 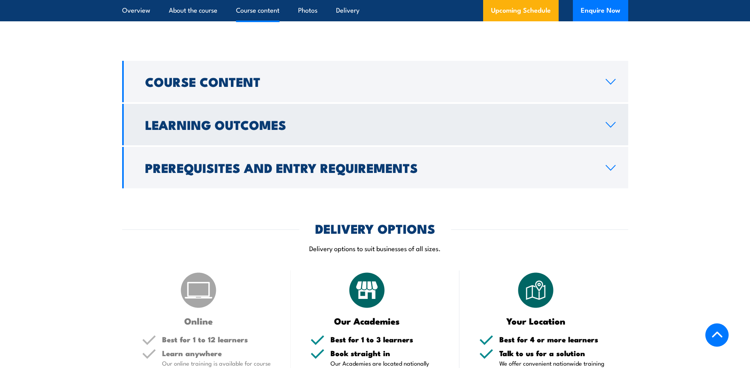 I want to click on h5: Best for 4 or more learners, so click(x=554, y=340).